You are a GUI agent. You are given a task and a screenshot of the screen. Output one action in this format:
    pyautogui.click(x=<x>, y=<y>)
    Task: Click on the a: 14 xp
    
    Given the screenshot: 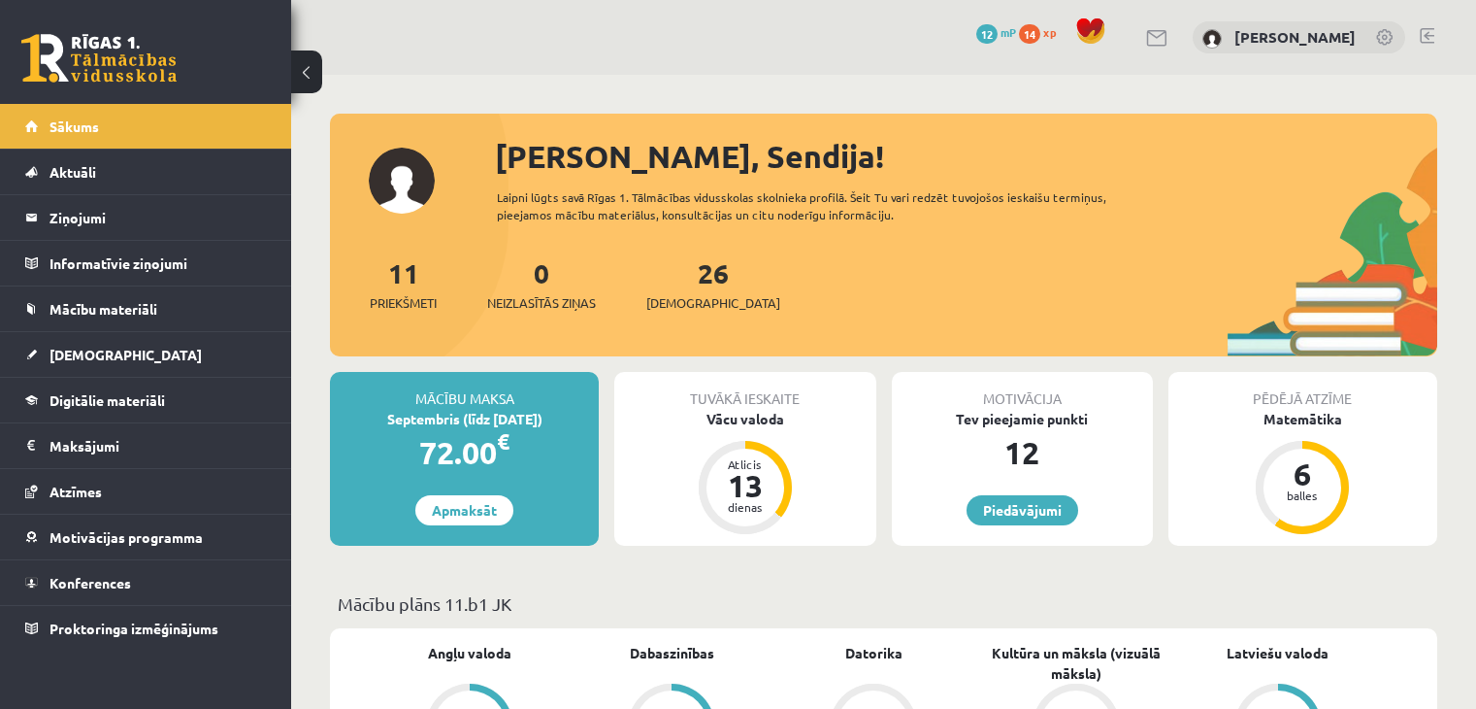 What is the action you would take?
    pyautogui.click(x=1042, y=32)
    